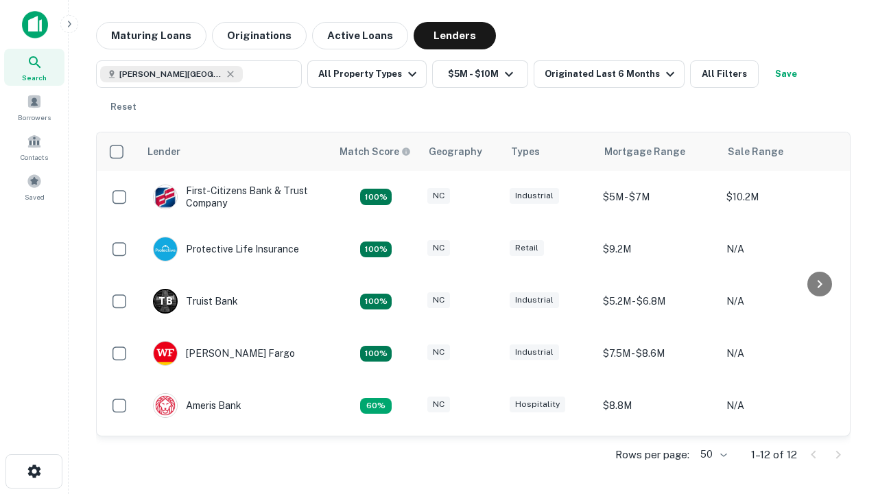  Describe the element at coordinates (34, 67) in the screenshot. I see `a: Search` at that location.